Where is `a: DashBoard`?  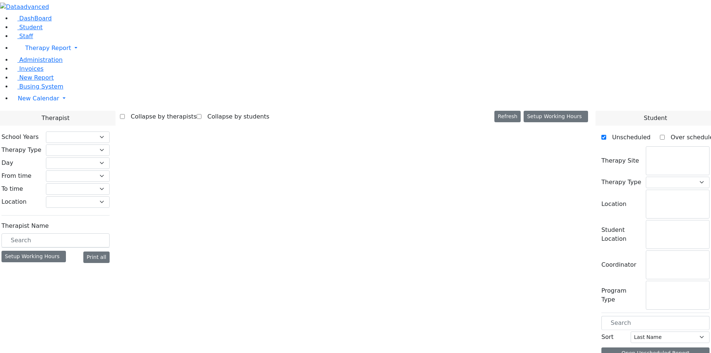 a: DashBoard is located at coordinates (32, 18).